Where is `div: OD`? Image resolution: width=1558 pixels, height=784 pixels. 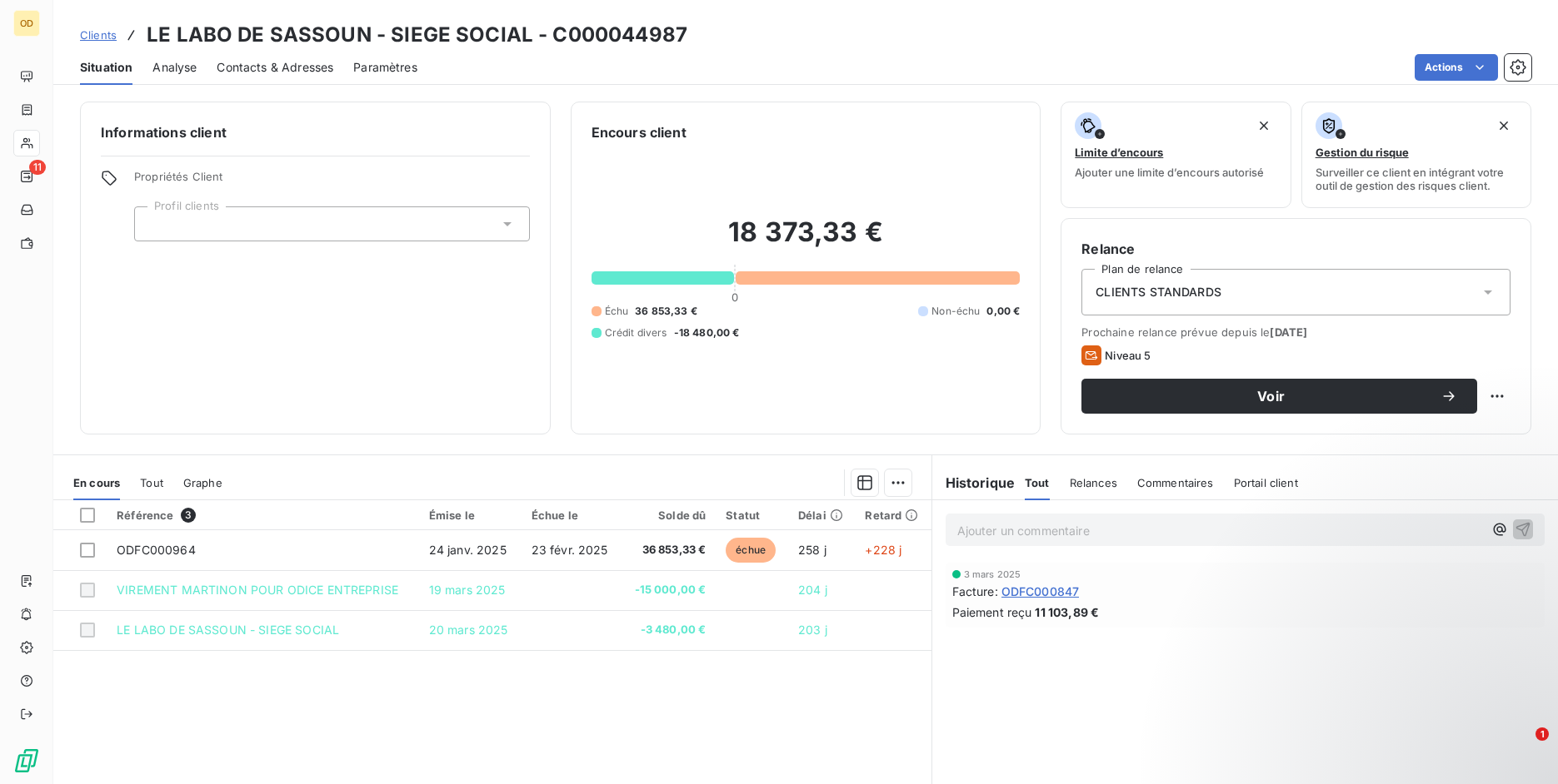
div: OD is located at coordinates (27, 23).